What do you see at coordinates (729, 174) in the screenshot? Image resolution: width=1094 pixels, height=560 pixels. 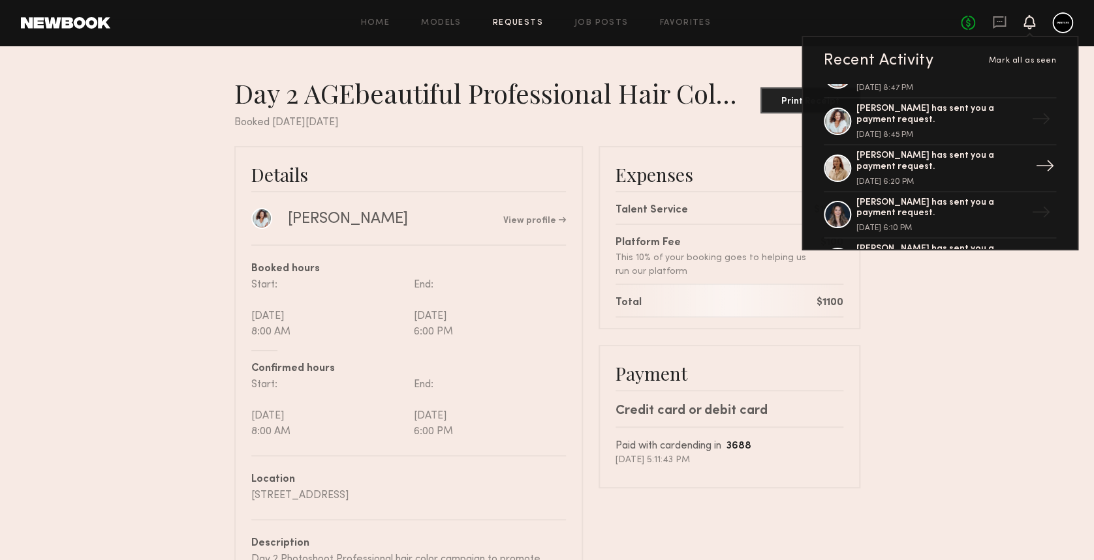 I see `div: Expenses` at bounding box center [729, 174].